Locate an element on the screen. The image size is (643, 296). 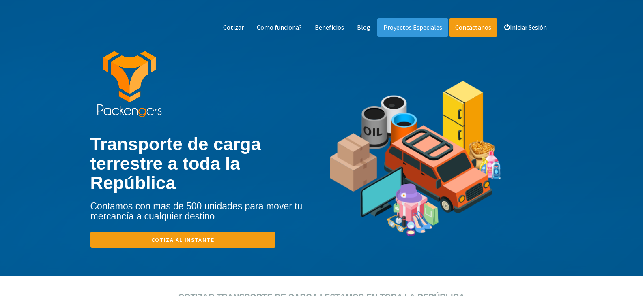
a: Iniciar Sesión is located at coordinates (525, 28).